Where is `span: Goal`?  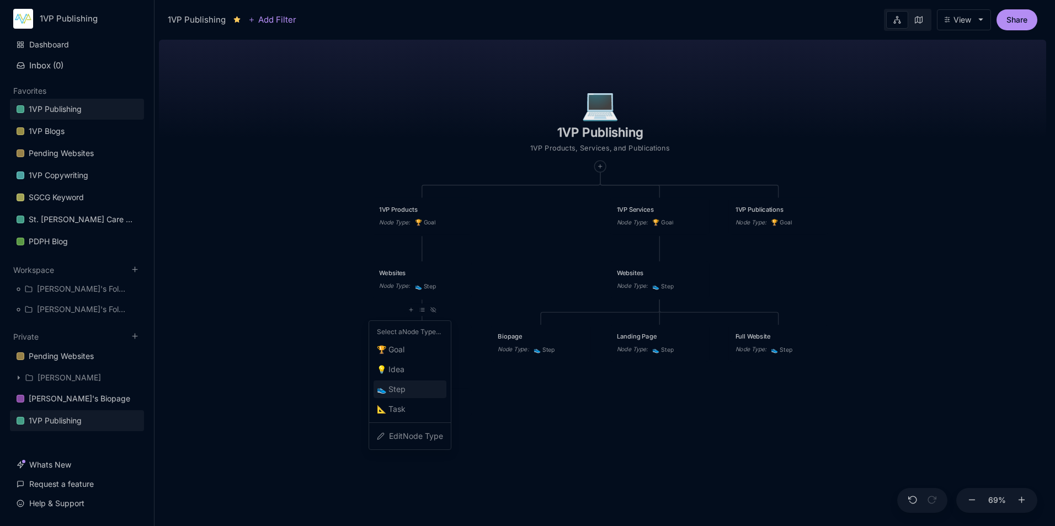
span: Goal is located at coordinates (391, 350).